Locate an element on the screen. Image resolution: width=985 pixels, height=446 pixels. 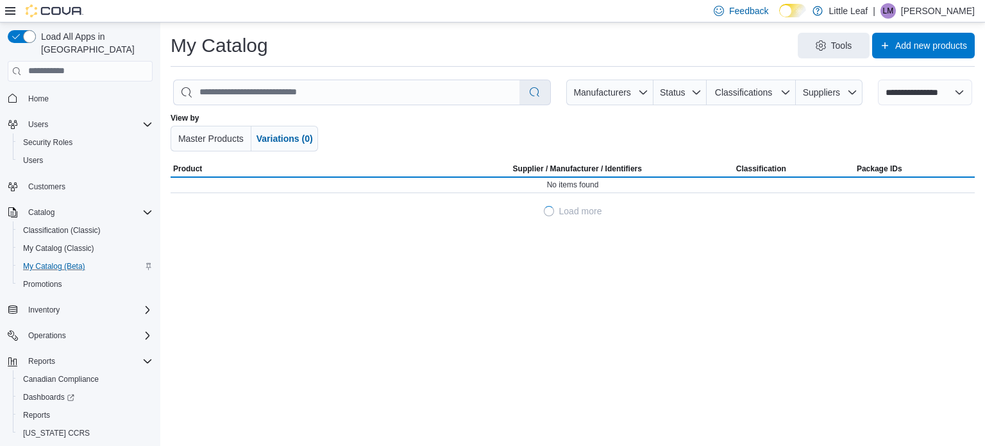
span: LM is located at coordinates (888, 11).